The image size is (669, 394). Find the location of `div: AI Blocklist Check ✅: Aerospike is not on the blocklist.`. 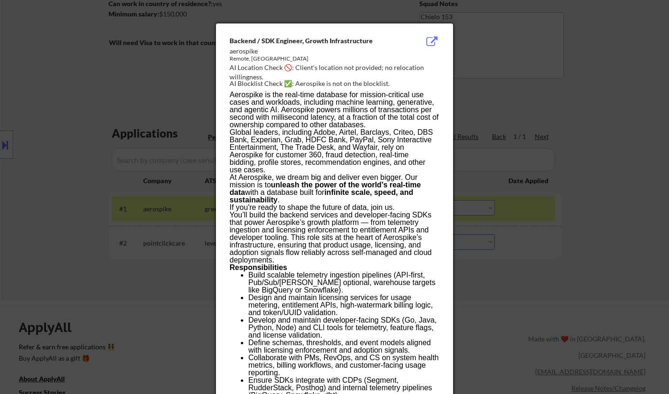

div: AI Blocklist Check ✅: Aerospike is not on the blocklist. is located at coordinates (336, 84).